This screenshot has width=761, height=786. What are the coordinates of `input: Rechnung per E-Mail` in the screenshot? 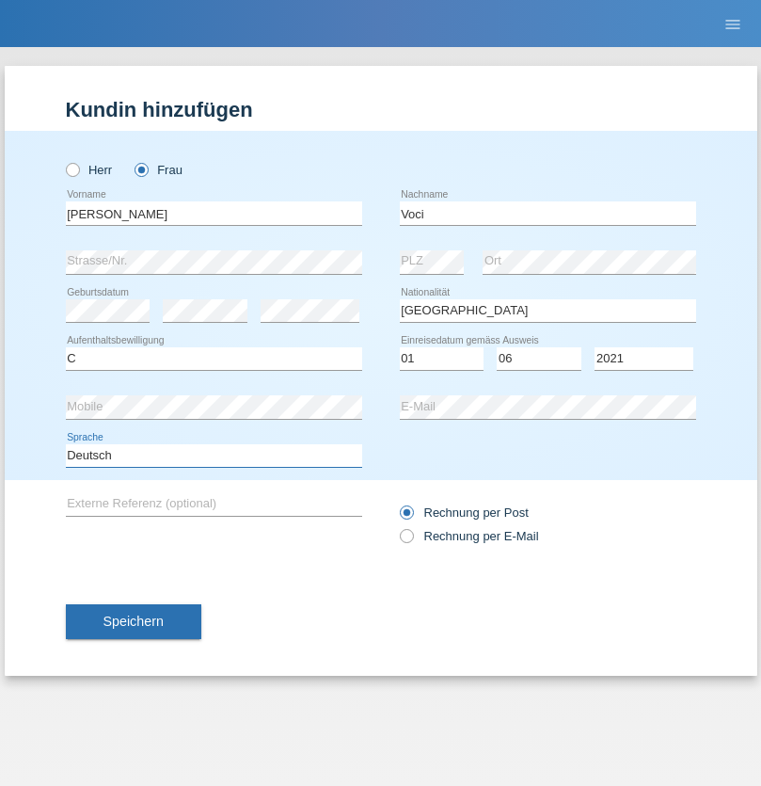 It's located at (405, 540).